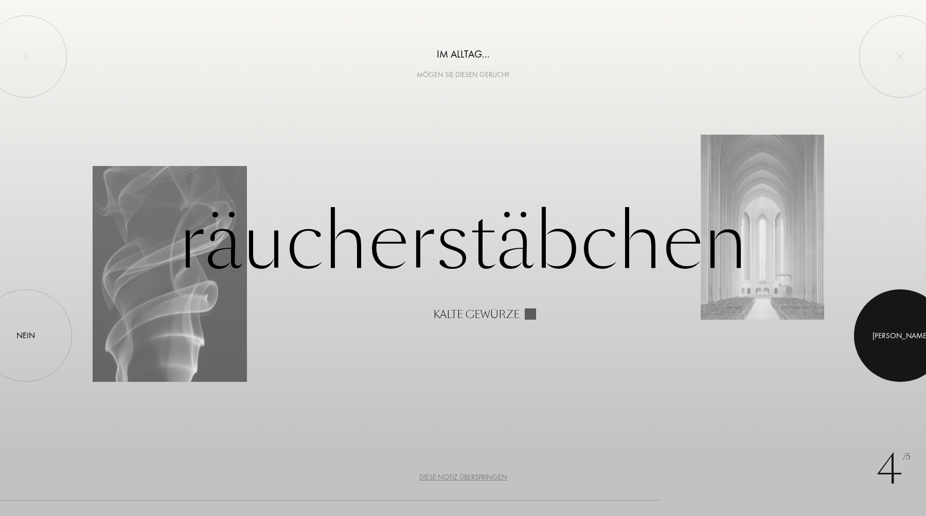  Describe the element at coordinates (26, 57) in the screenshot. I see `img: left_onboard.svg` at that location.